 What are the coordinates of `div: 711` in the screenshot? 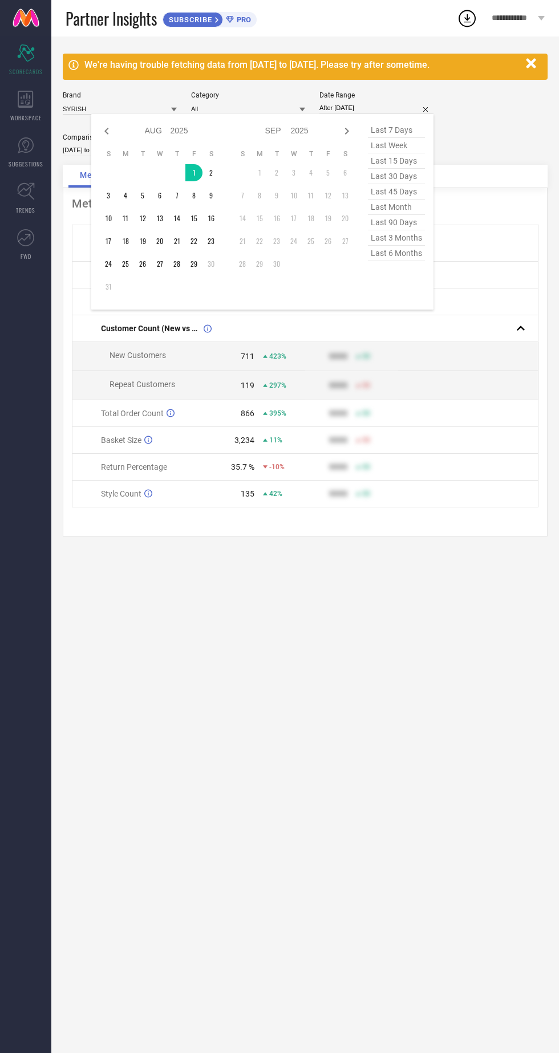 It's located at (247, 356).